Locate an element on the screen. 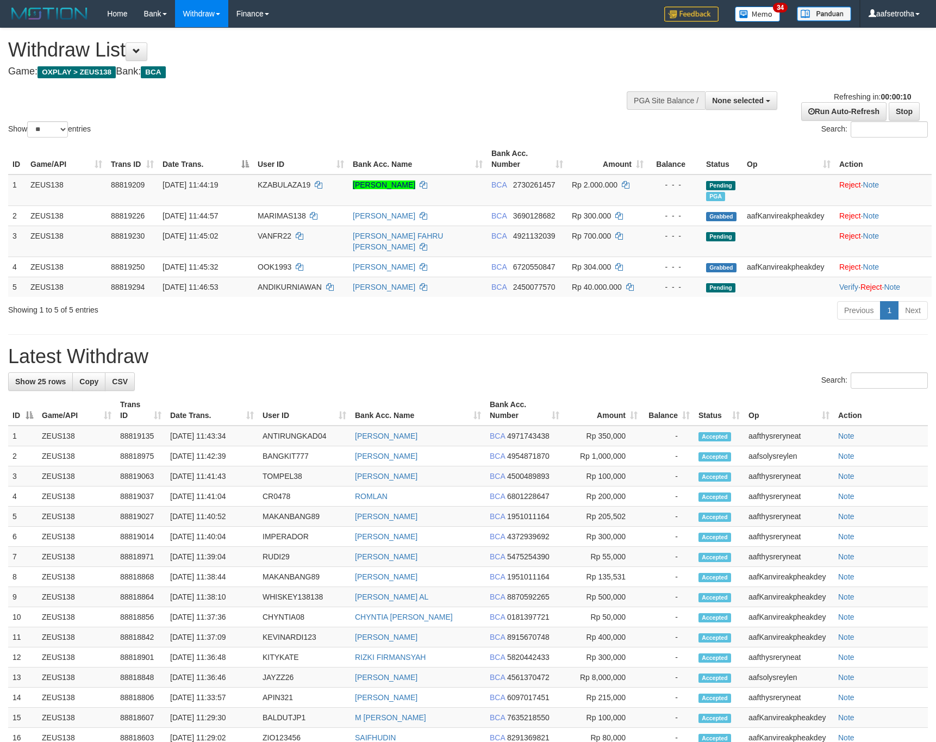 Image resolution: width=936 pixels, height=742 pixels. span: None selected is located at coordinates (738, 101).